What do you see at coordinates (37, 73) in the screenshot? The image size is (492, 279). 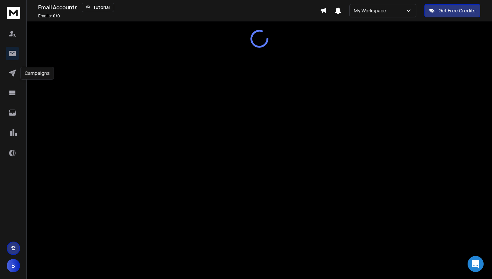 I see `div: Campaigns` at bounding box center [37, 73].